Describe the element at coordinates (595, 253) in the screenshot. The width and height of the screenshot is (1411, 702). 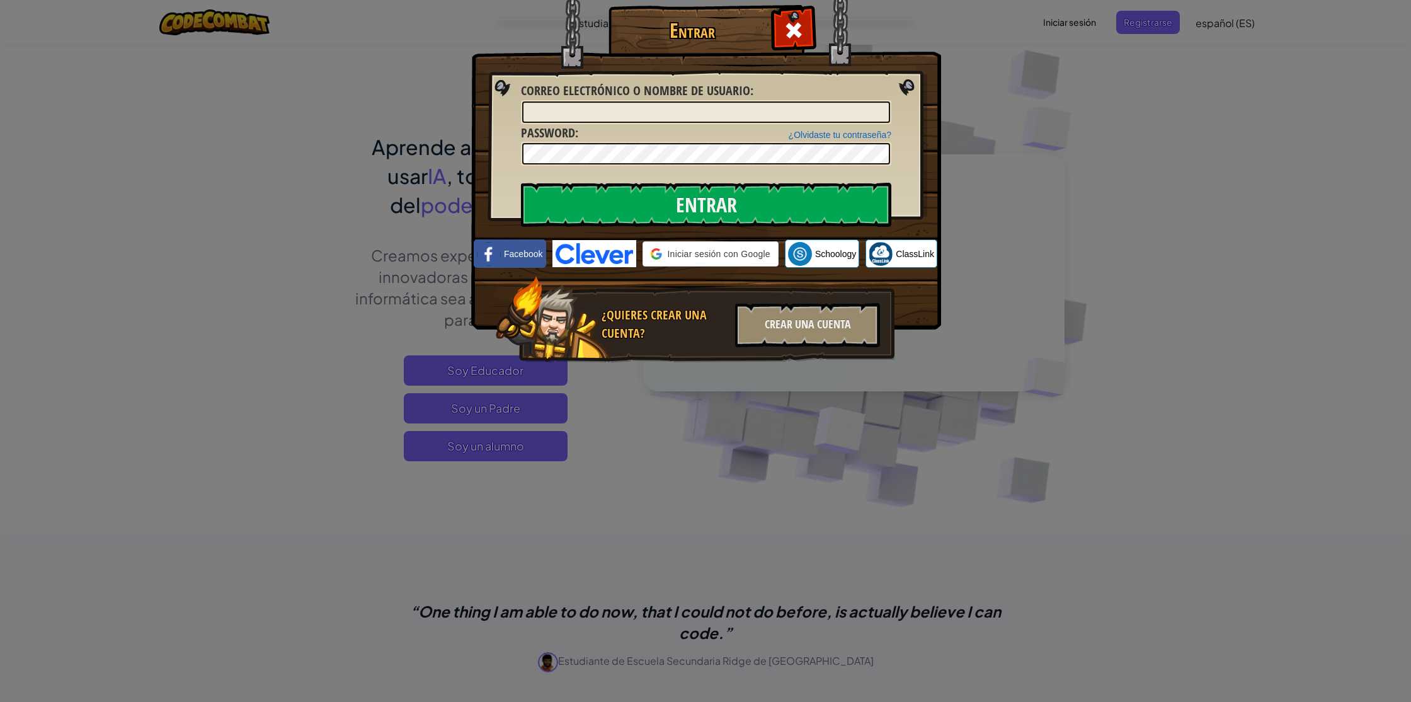
I see `img: clever-logo-blue.png` at that location.